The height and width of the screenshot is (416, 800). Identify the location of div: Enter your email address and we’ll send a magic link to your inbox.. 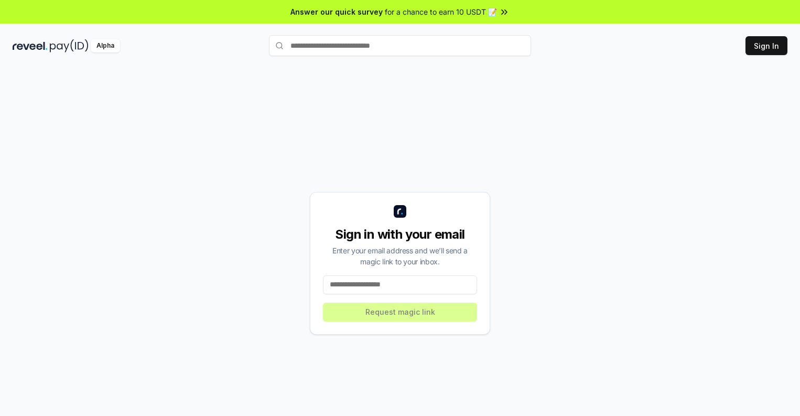
(400, 256).